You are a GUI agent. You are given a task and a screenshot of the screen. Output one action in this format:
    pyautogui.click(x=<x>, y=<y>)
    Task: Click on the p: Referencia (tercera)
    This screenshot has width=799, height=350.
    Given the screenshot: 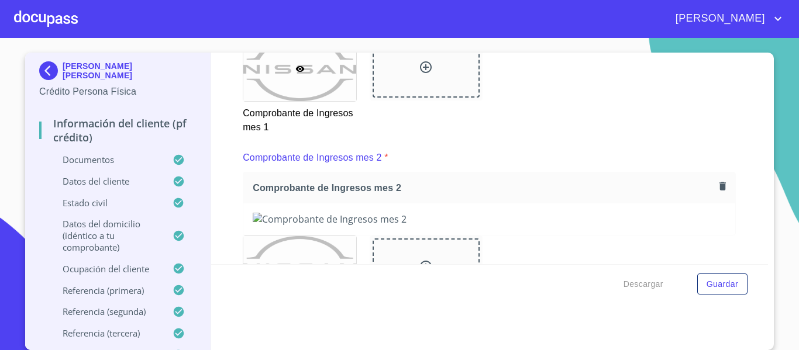 What is the action you would take?
    pyautogui.click(x=106, y=333)
    